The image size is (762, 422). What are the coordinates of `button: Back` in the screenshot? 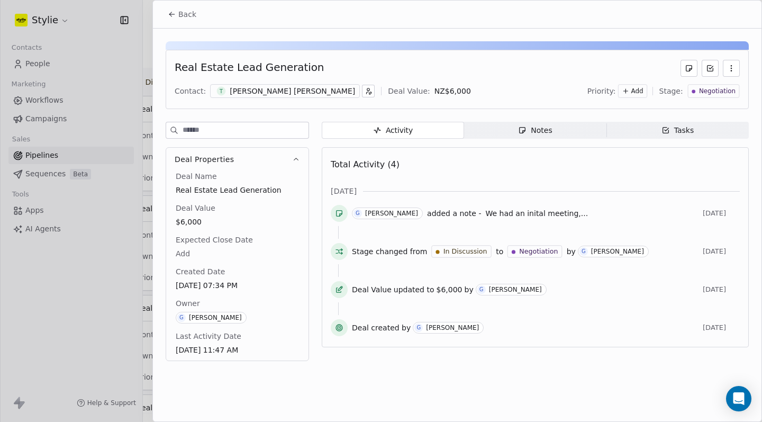 It's located at (182, 14).